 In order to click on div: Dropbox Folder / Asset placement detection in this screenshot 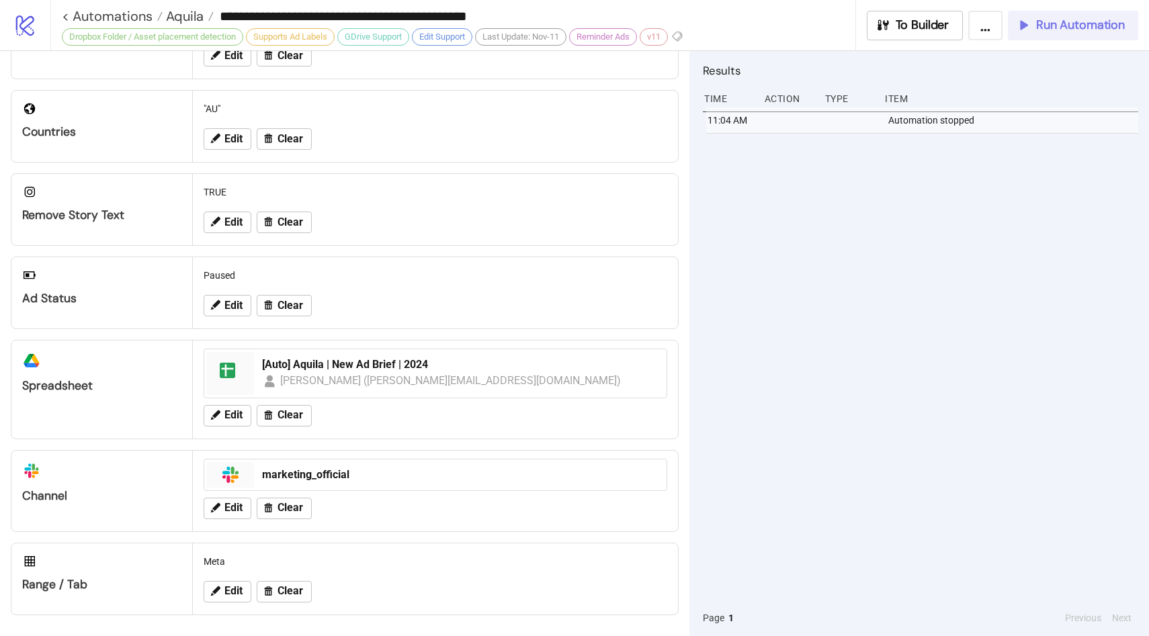, I will do `click(152, 37)`.